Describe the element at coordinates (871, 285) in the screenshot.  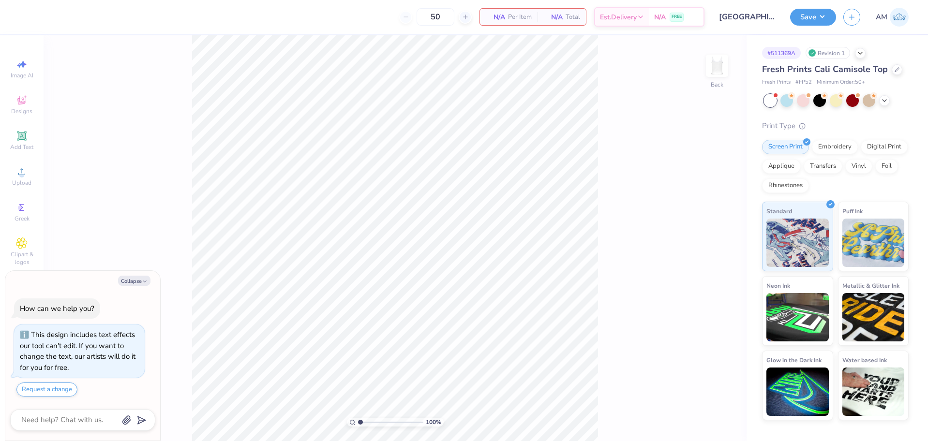
I see `span: Metallic & Glitter Ink` at that location.